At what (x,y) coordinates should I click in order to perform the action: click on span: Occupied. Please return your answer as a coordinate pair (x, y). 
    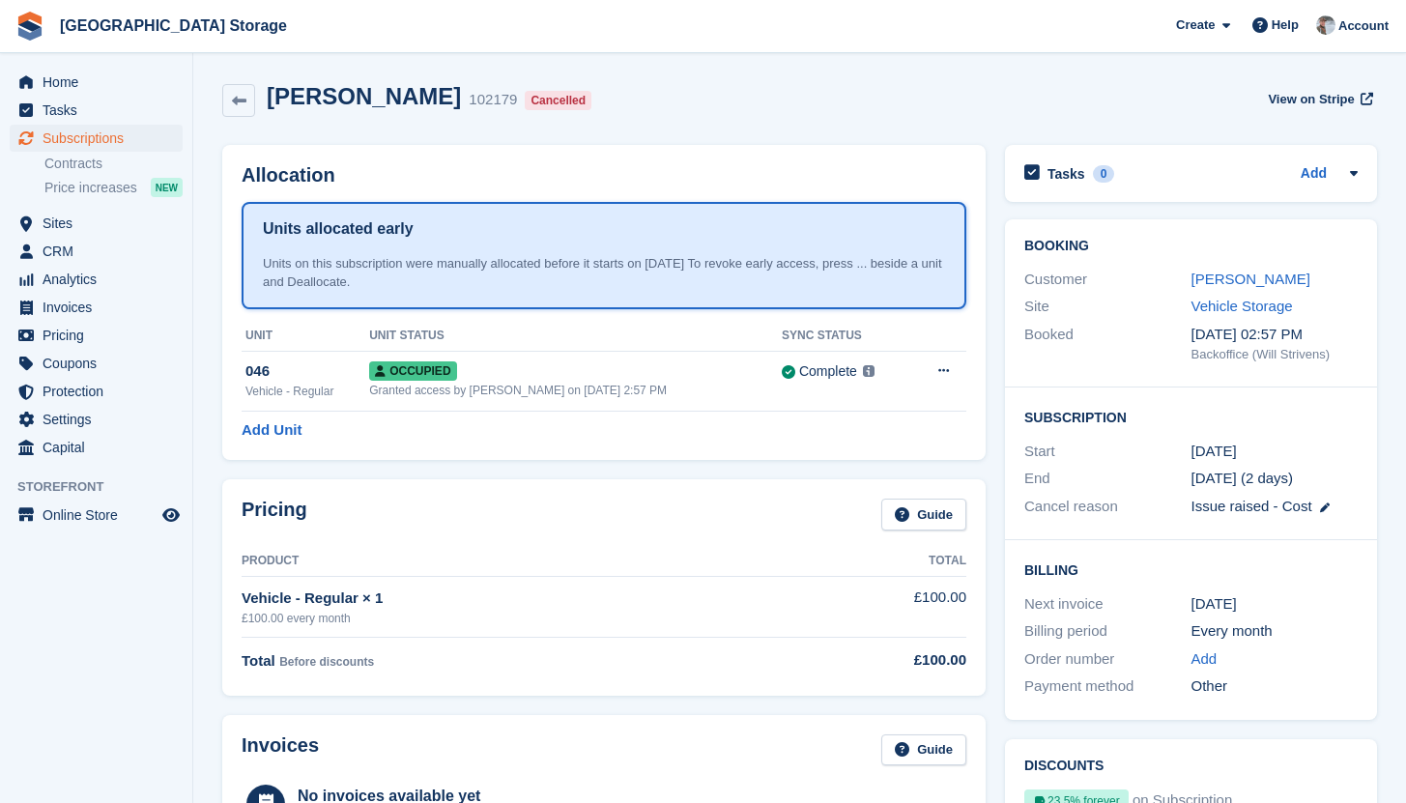
    Looking at the image, I should click on (413, 371).